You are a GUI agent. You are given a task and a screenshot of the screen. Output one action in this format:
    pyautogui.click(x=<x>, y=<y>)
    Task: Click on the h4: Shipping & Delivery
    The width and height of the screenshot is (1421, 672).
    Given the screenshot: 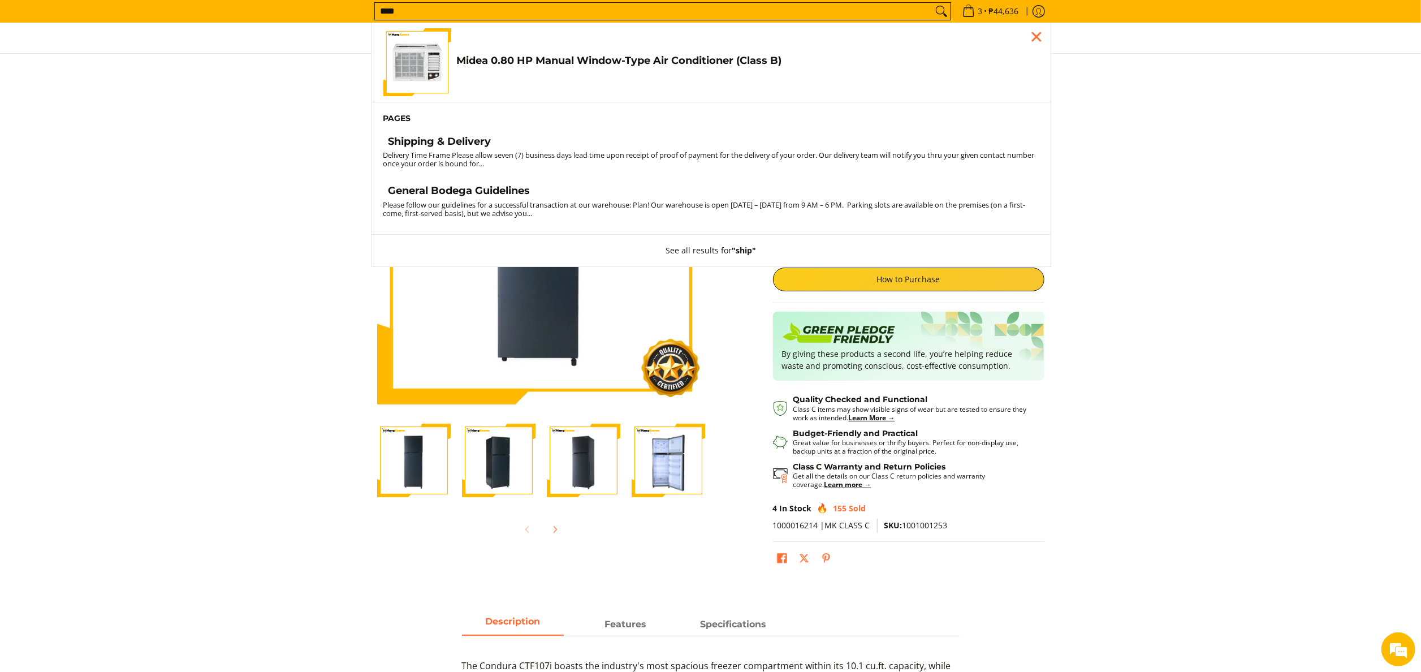 What is the action you would take?
    pyautogui.click(x=440, y=141)
    